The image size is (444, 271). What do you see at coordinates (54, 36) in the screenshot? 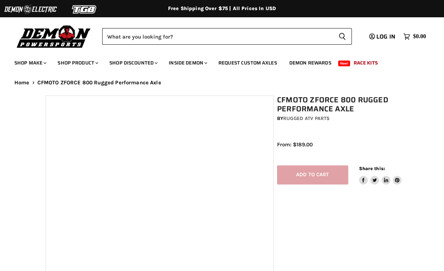
I see `img: Demon Powersports` at bounding box center [54, 36].